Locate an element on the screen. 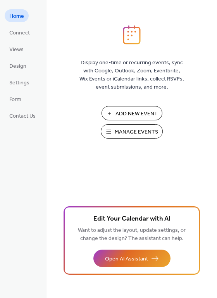 The height and width of the screenshot is (298, 217). span: Form is located at coordinates (15, 100).